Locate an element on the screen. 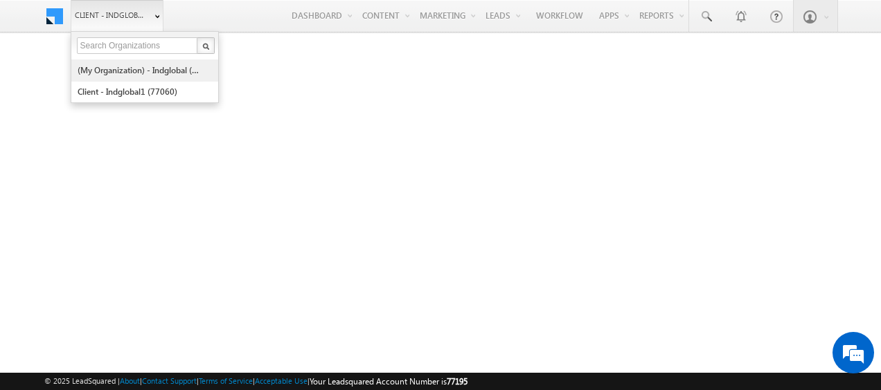  a: About is located at coordinates (129, 381).